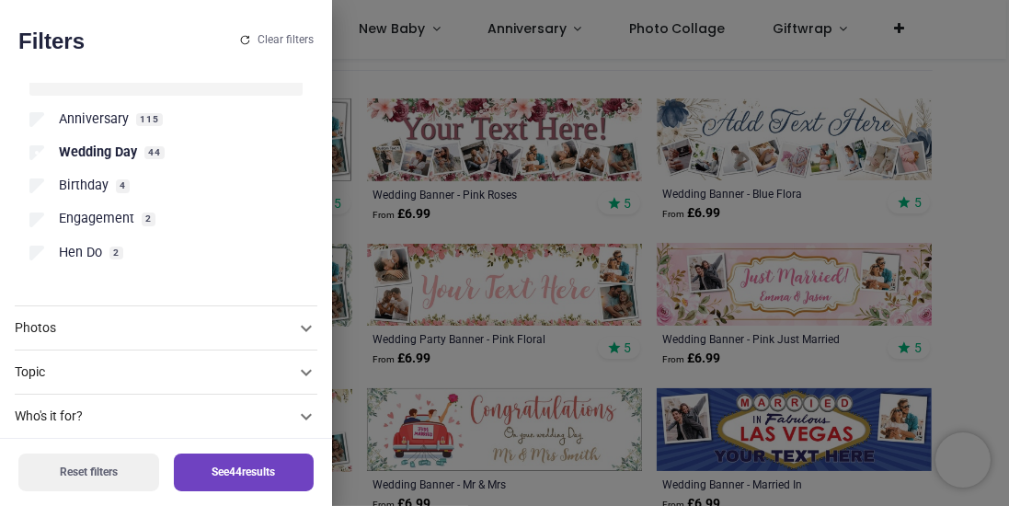 This screenshot has width=1009, height=506. Describe the element at coordinates (37, 220) in the screenshot. I see `input: Engagement2` at that location.